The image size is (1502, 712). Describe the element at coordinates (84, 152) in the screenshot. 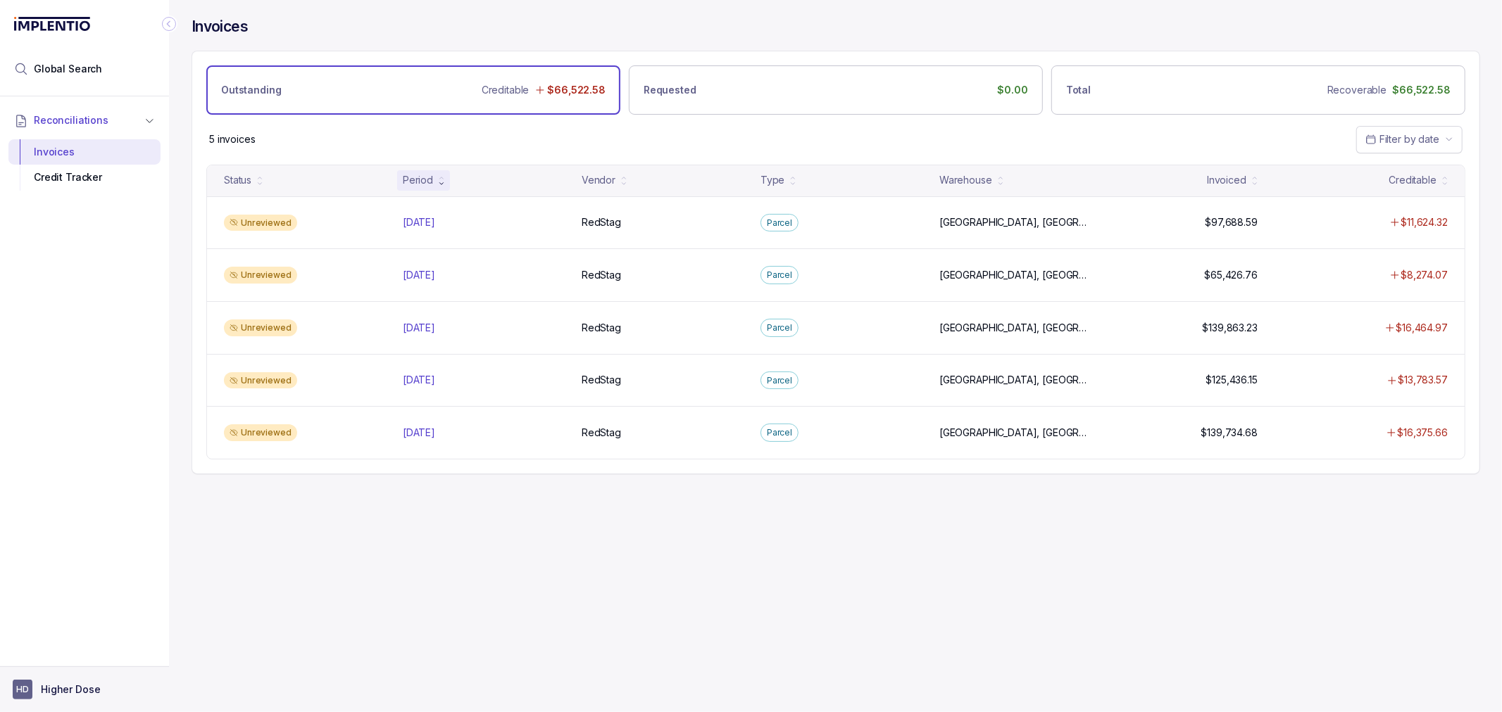

I see `div: Invoices` at that location.